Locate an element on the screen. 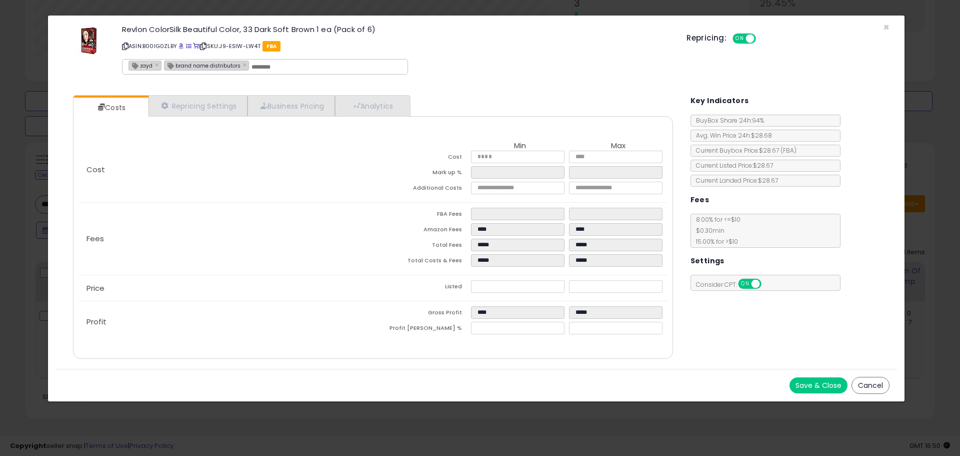  p: ASIN: B00IG0ZLBY | SKU: J9-ESIW-LW4T is located at coordinates (397, 46).